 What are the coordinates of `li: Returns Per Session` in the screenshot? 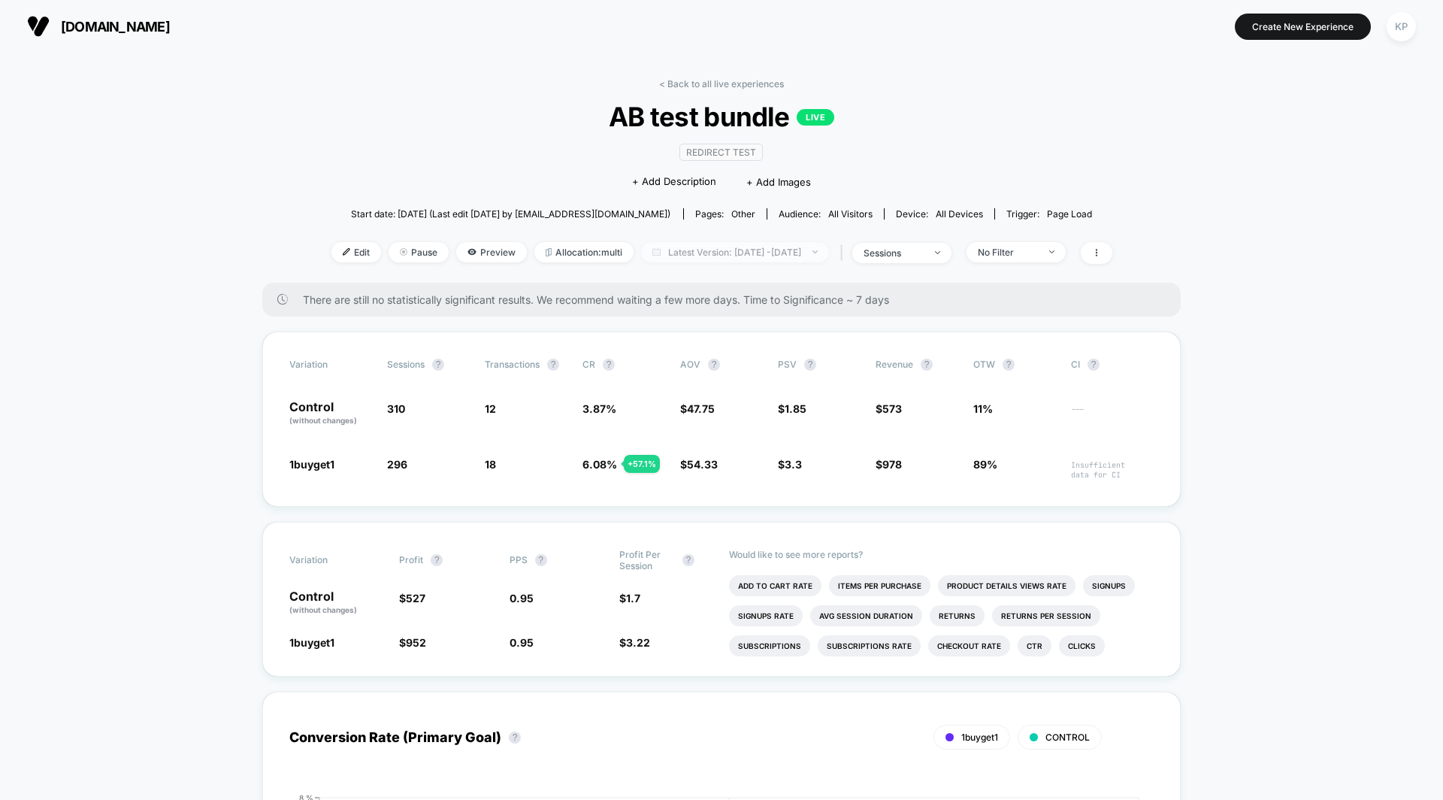 It's located at (1046, 616).